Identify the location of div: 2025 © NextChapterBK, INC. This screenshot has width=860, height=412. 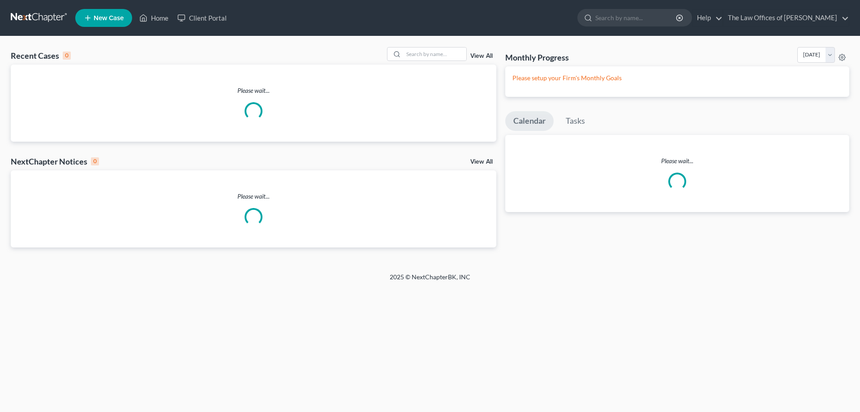
(430, 280).